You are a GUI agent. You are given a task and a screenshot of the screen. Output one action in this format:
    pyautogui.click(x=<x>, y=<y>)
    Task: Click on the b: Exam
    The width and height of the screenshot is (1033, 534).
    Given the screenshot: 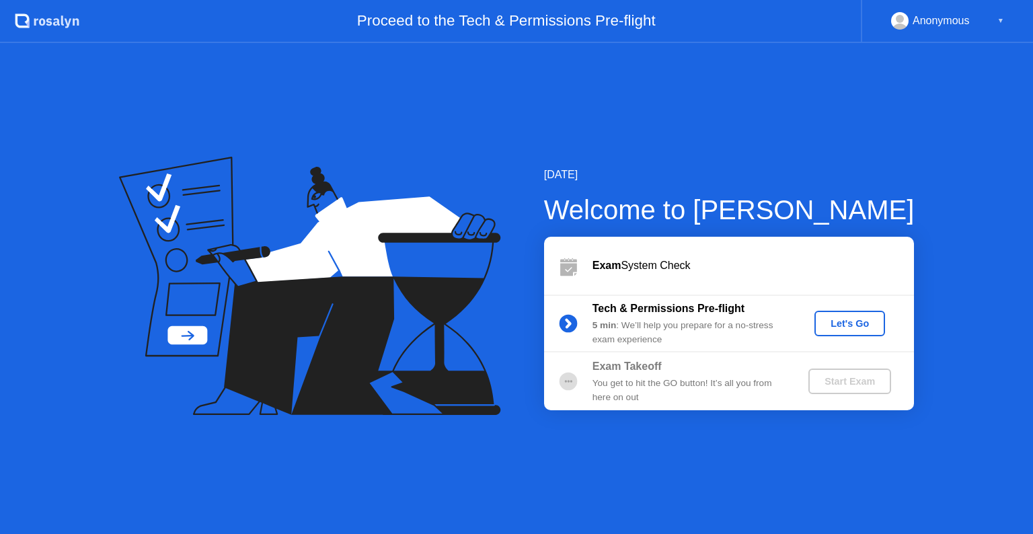 What is the action you would take?
    pyautogui.click(x=607, y=265)
    